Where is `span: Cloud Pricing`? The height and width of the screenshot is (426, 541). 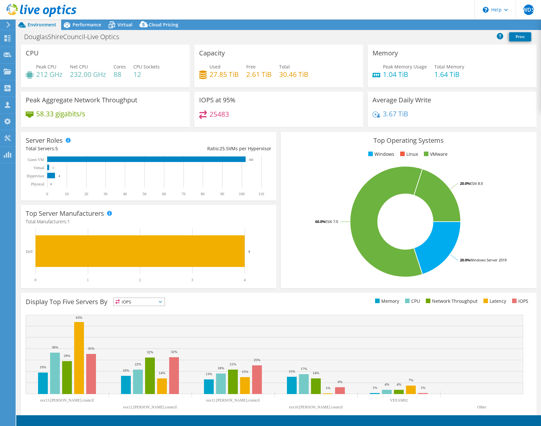 span: Cloud Pricing is located at coordinates (163, 24).